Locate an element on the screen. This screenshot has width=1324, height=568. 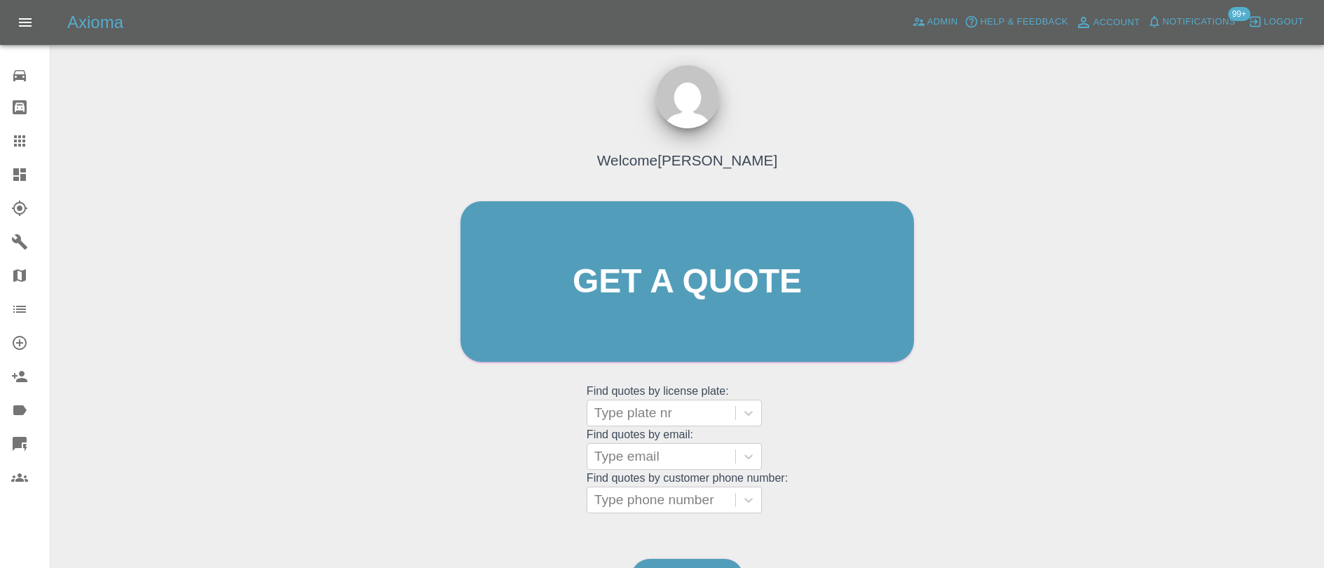
h5: Axioma is located at coordinates (95, 22).